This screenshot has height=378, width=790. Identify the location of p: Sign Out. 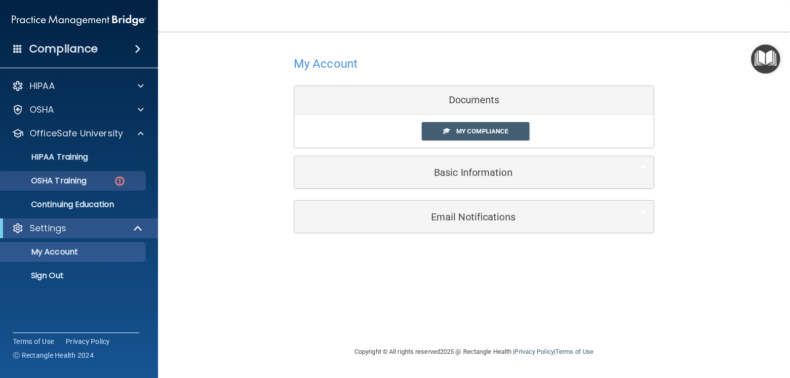
(74, 275).